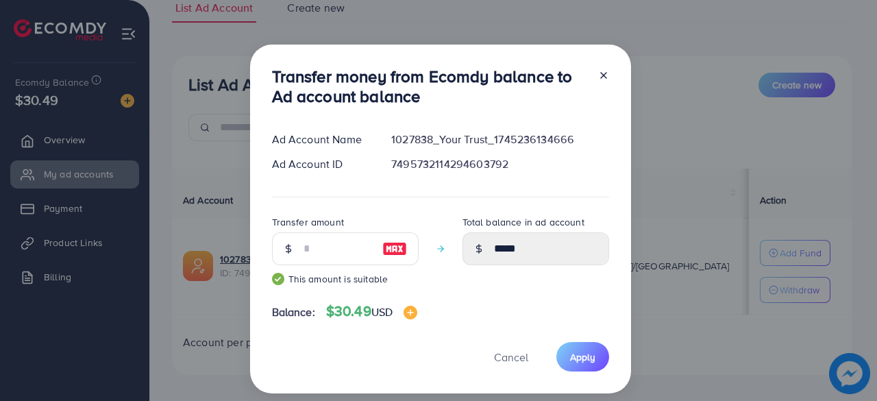 This screenshot has height=401, width=877. What do you see at coordinates (321, 164) in the screenshot?
I see `div: Ad Account ID` at bounding box center [321, 164].